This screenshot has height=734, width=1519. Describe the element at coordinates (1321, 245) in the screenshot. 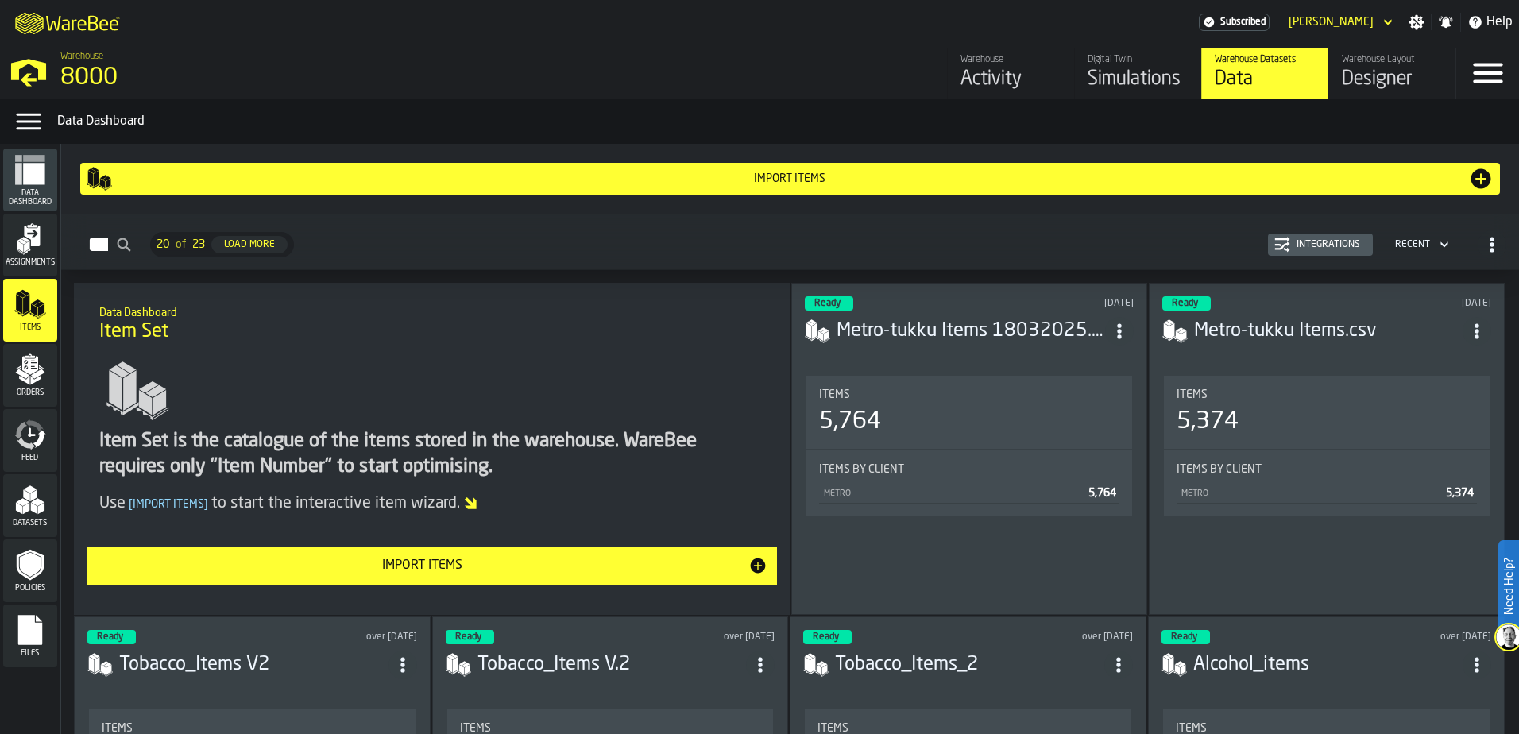

I see `button: button-Integrations` at that location.